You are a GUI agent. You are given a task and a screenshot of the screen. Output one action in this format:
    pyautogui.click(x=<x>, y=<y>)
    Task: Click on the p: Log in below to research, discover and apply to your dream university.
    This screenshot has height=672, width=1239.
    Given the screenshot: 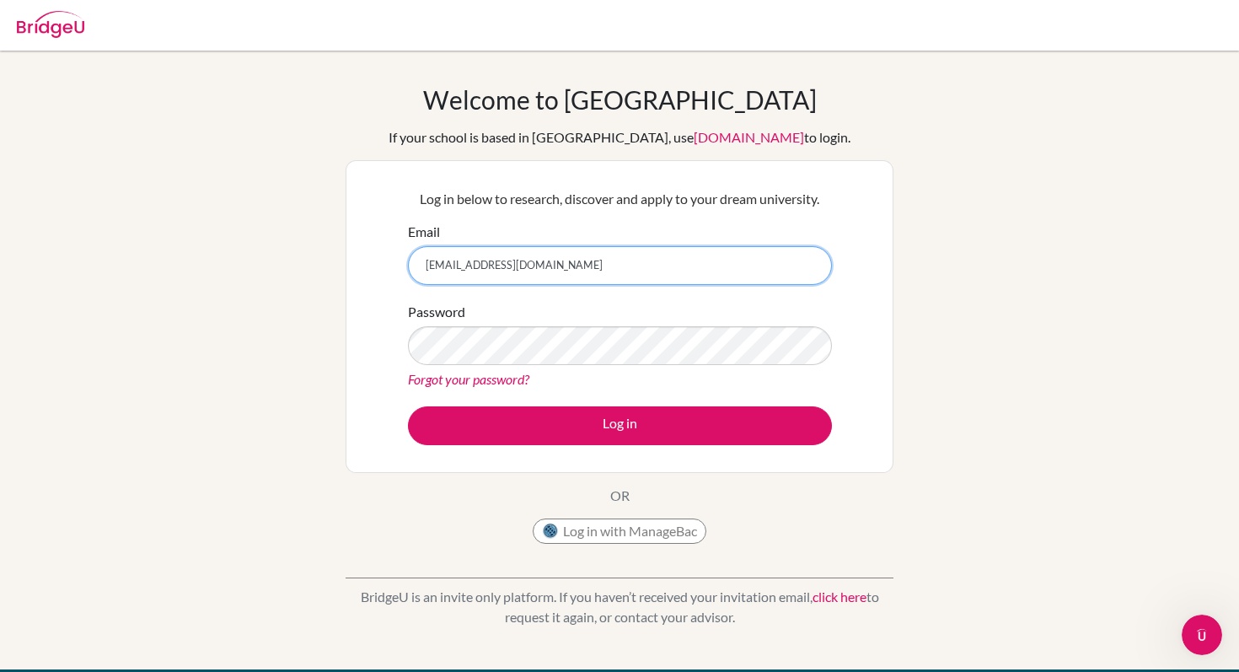 What is the action you would take?
    pyautogui.click(x=619, y=199)
    